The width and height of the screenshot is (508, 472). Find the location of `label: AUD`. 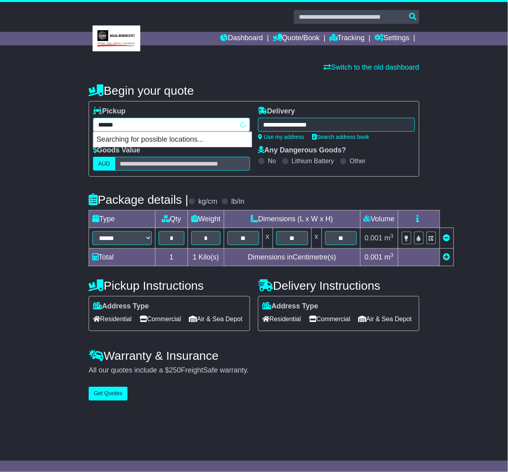

label: AUD is located at coordinates (104, 163).